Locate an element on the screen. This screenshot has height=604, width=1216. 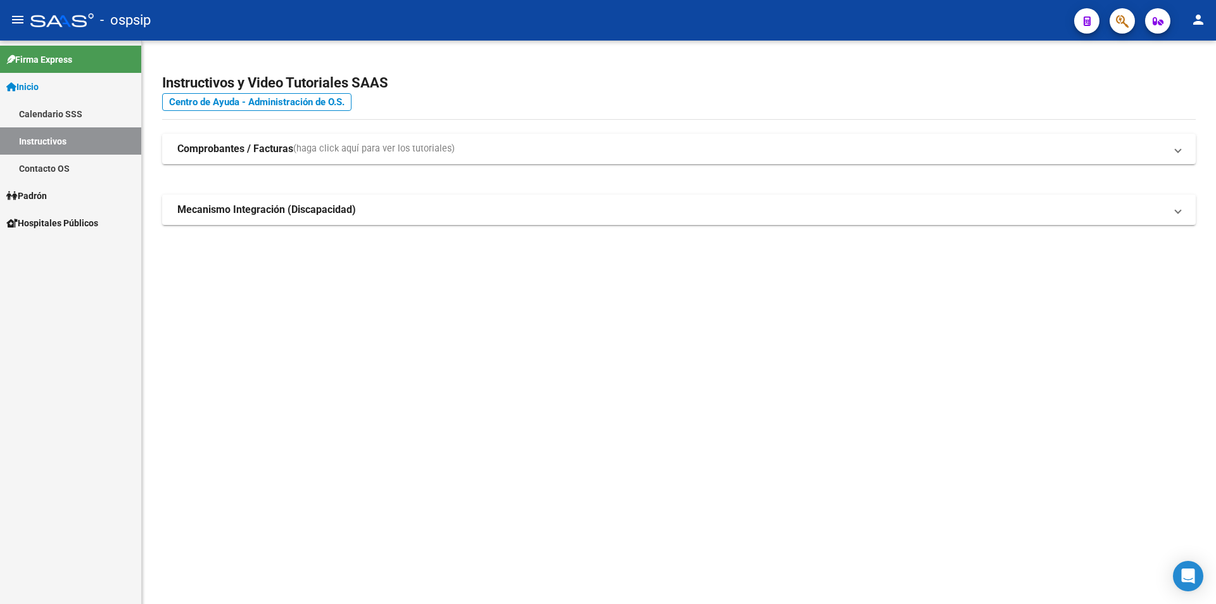
mat-icon: person is located at coordinates (1198, 20).